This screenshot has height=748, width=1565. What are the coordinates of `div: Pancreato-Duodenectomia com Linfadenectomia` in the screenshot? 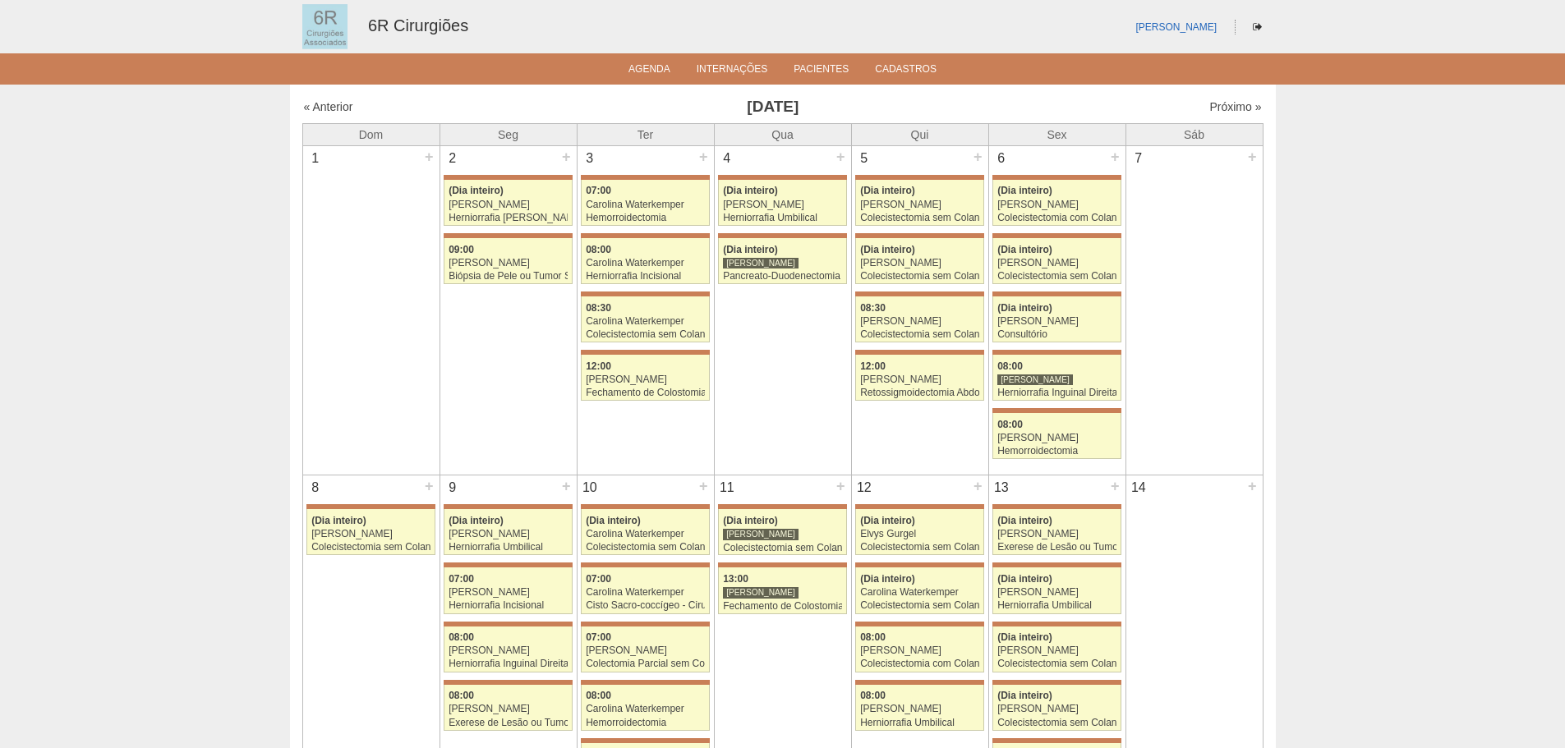 It's located at (782, 276).